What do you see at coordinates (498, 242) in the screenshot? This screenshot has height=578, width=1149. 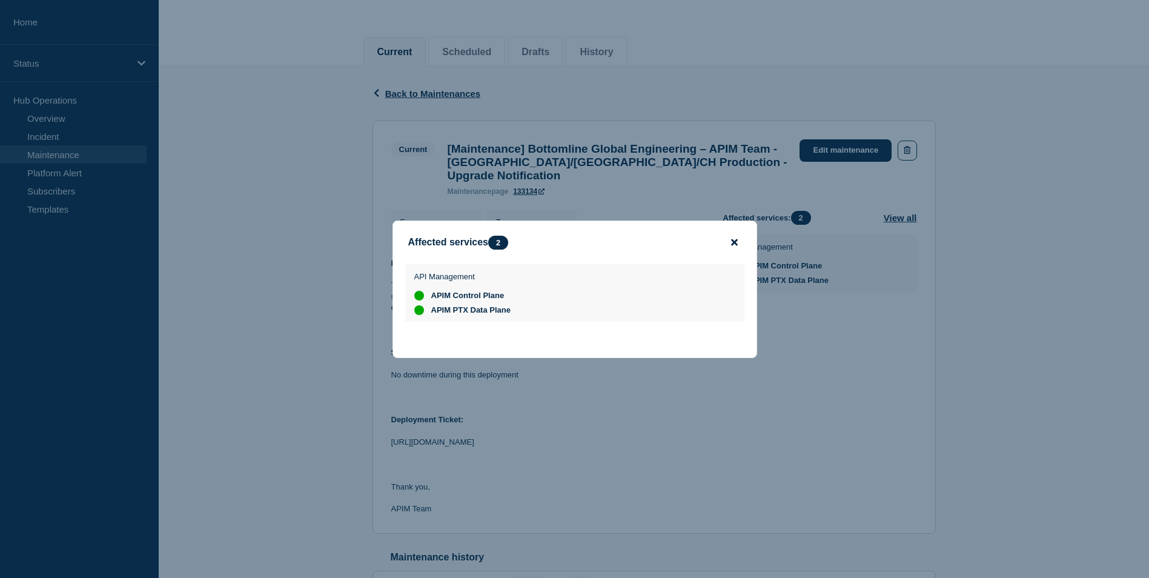 I see `span: 2` at bounding box center [498, 242].